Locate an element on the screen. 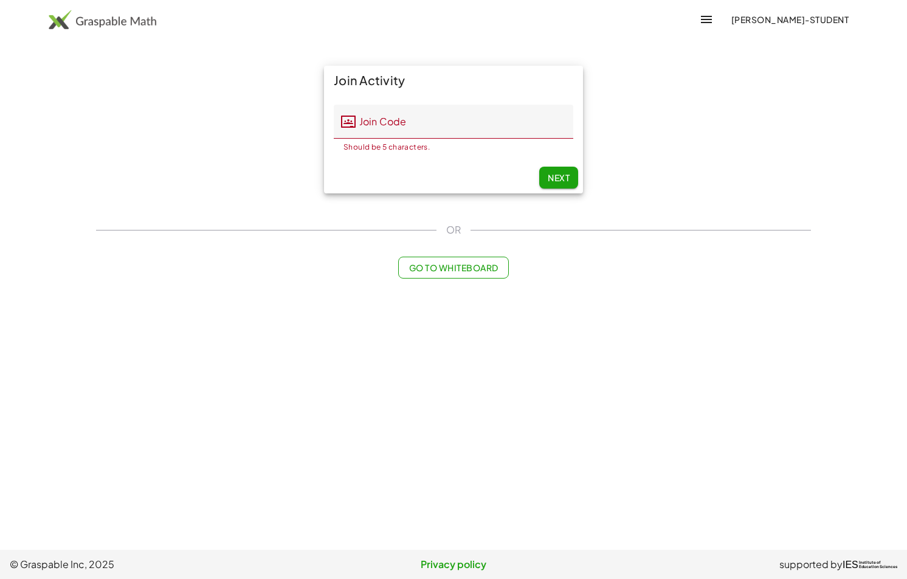 The image size is (907, 579). div: Join Activity is located at coordinates (454, 80).